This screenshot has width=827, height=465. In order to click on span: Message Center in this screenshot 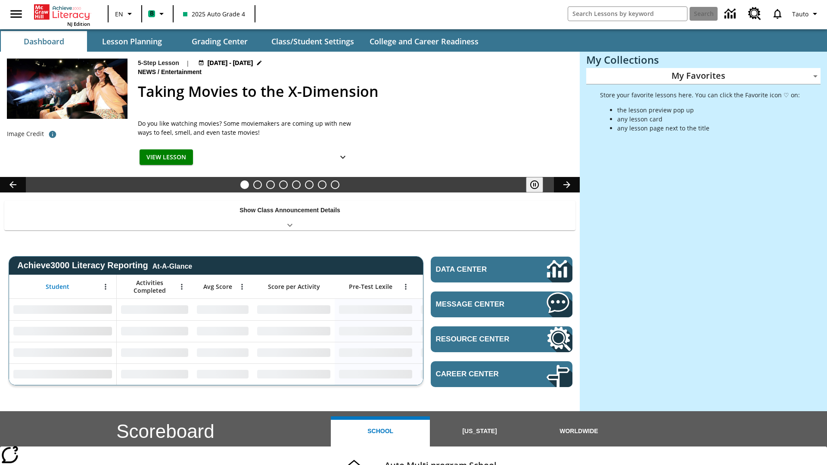, I will do `click(478, 305)`.